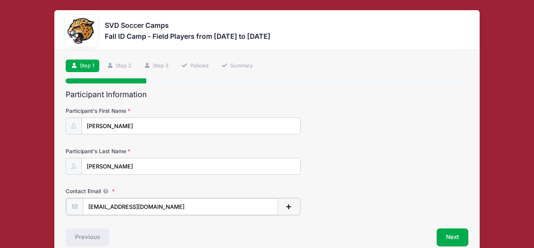 This screenshot has height=248, width=534. I want to click on a: Step 2, so click(119, 66).